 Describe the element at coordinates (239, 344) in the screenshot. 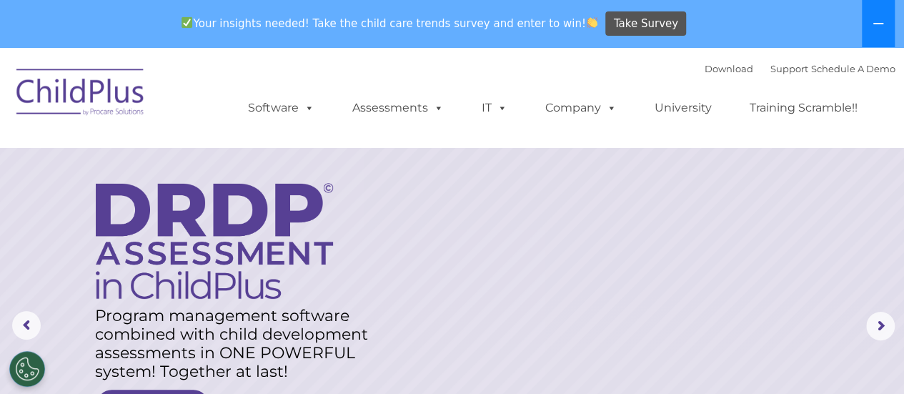

I see `rs-layer: Program management software combined with child development assessments in ONE POWERFUL system! T...` at that location.